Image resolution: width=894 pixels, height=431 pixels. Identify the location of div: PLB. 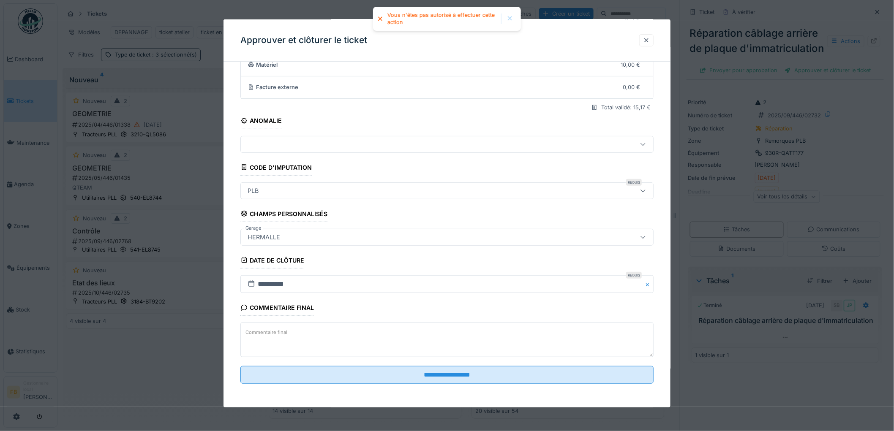
(253, 191).